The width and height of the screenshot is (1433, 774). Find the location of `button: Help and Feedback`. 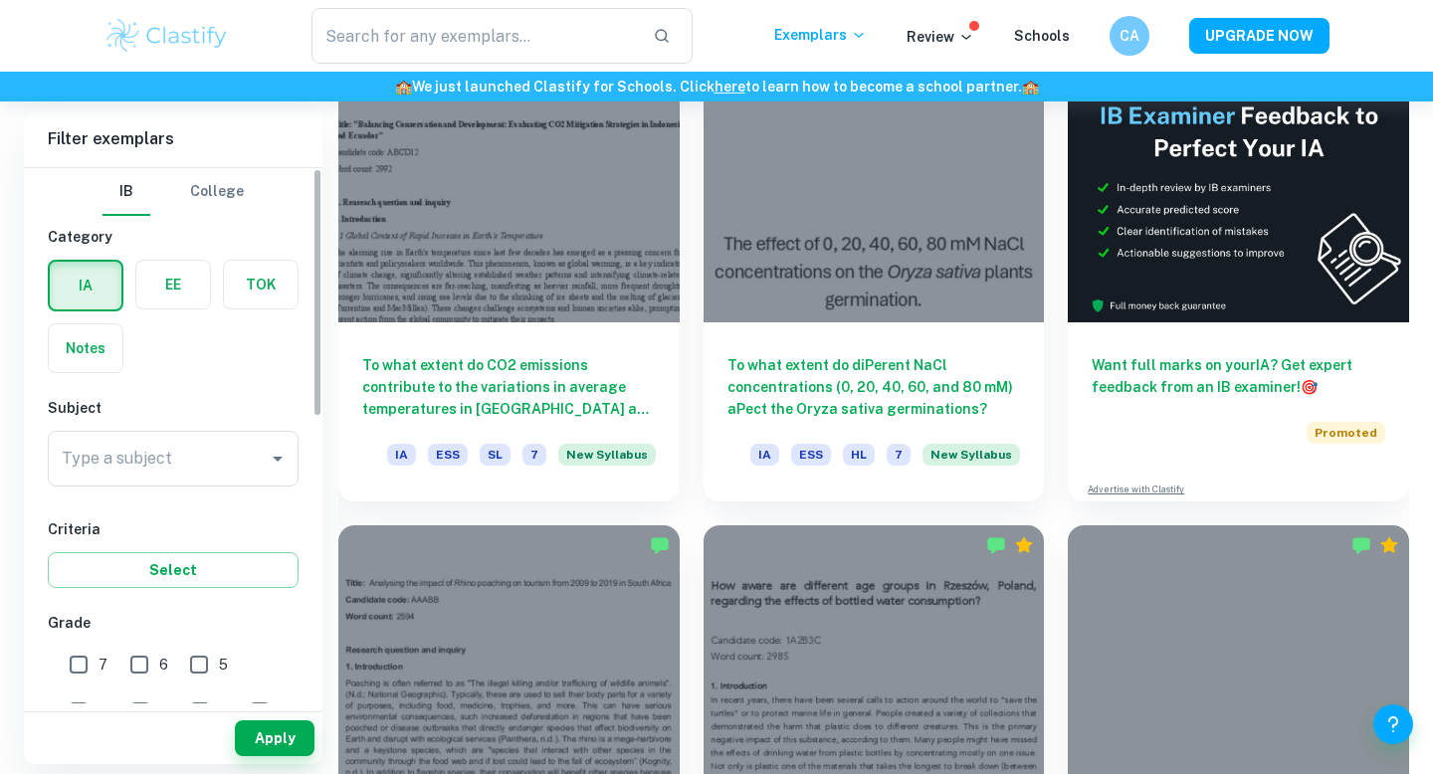

button: Help and Feedback is located at coordinates (1393, 724).